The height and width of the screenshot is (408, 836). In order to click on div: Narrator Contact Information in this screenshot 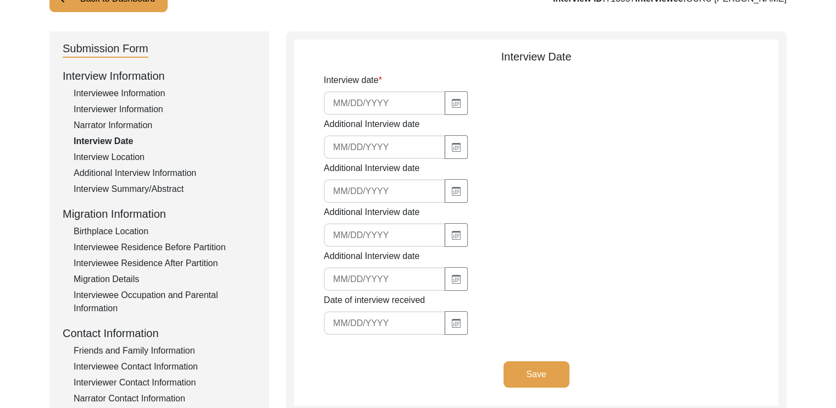, I will do `click(165, 398)`.